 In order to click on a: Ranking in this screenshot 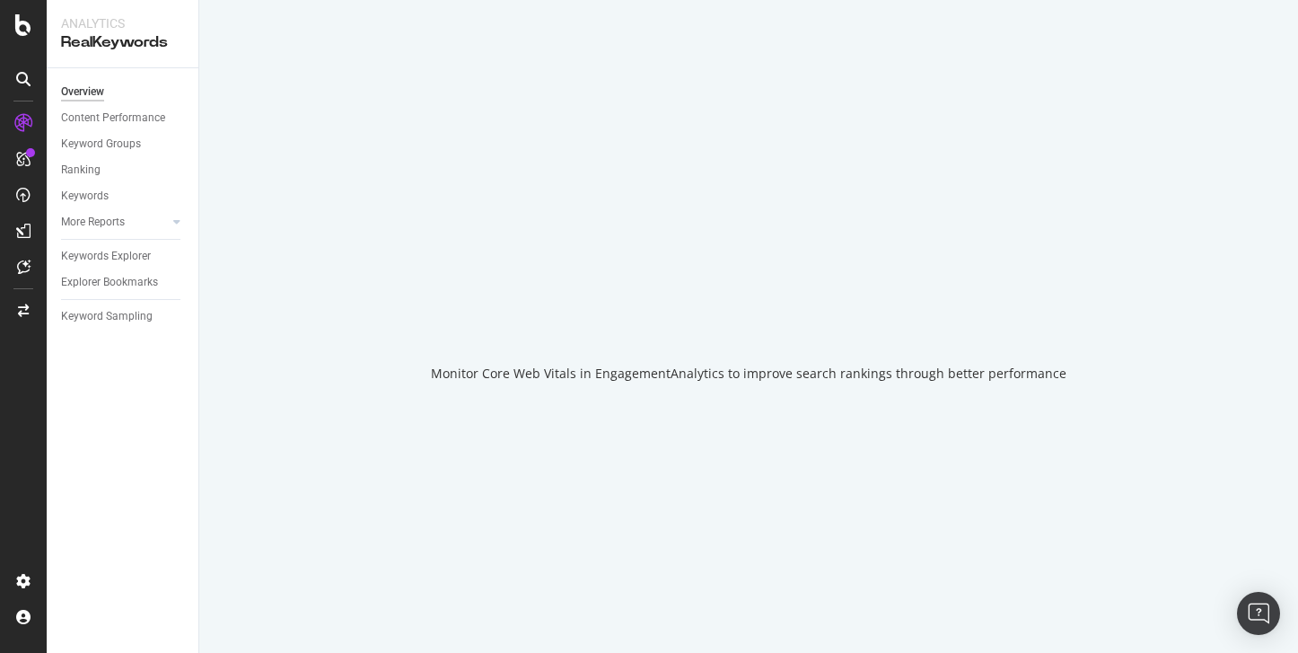, I will do `click(123, 170)`.